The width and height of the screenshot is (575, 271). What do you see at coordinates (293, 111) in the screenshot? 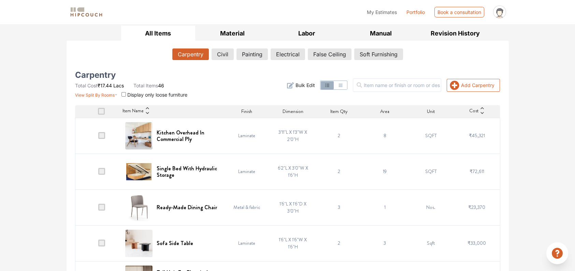
I see `span: Dimension` at bounding box center [293, 111].